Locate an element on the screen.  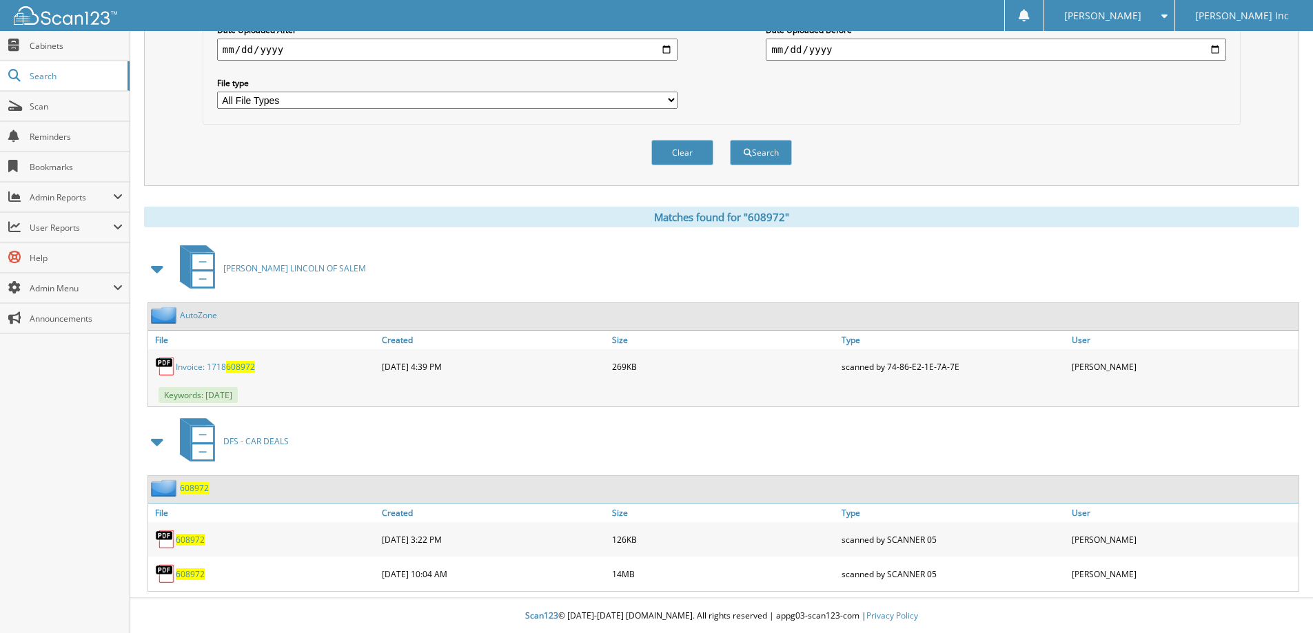
a: Invoice: 1718608972 is located at coordinates (215, 367).